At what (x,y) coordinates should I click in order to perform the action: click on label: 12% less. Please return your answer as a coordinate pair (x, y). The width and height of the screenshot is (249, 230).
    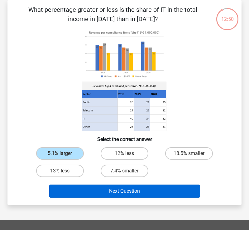
    Looking at the image, I should click on (124, 153).